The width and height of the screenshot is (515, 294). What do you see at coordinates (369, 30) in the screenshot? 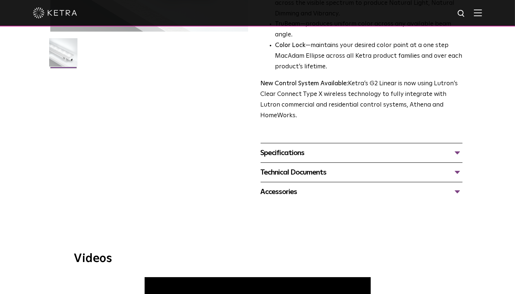
I see `li: —produces uniform color across any available beam angle.` at bounding box center [369, 30].